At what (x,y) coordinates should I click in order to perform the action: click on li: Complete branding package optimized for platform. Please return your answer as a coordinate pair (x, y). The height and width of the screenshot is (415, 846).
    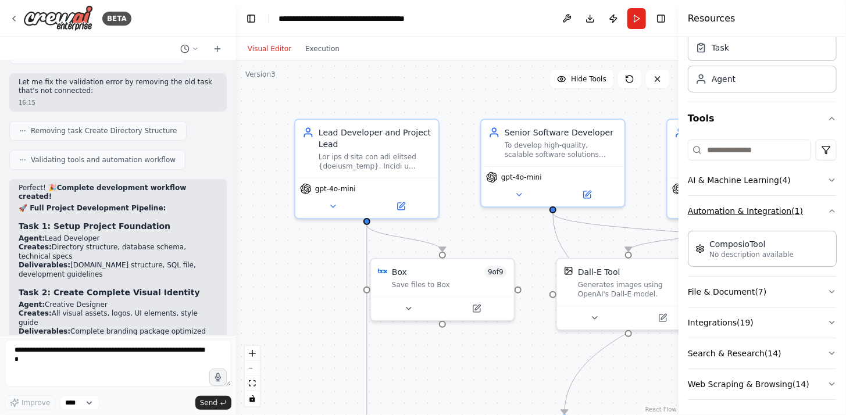
    Looking at the image, I should click on (118, 336).